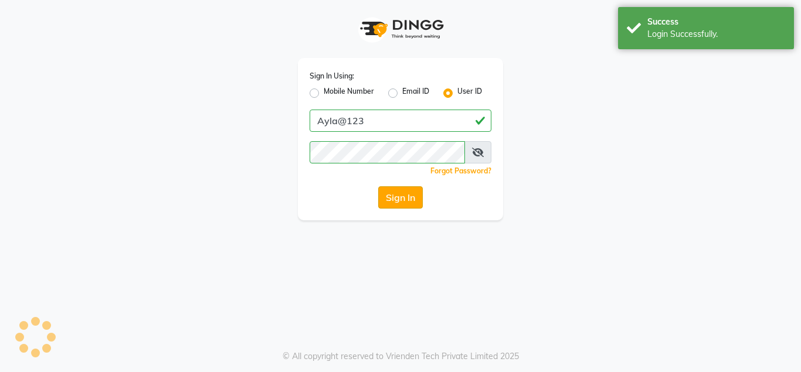  What do you see at coordinates (400, 198) in the screenshot?
I see `button: Sign In` at bounding box center [400, 198].